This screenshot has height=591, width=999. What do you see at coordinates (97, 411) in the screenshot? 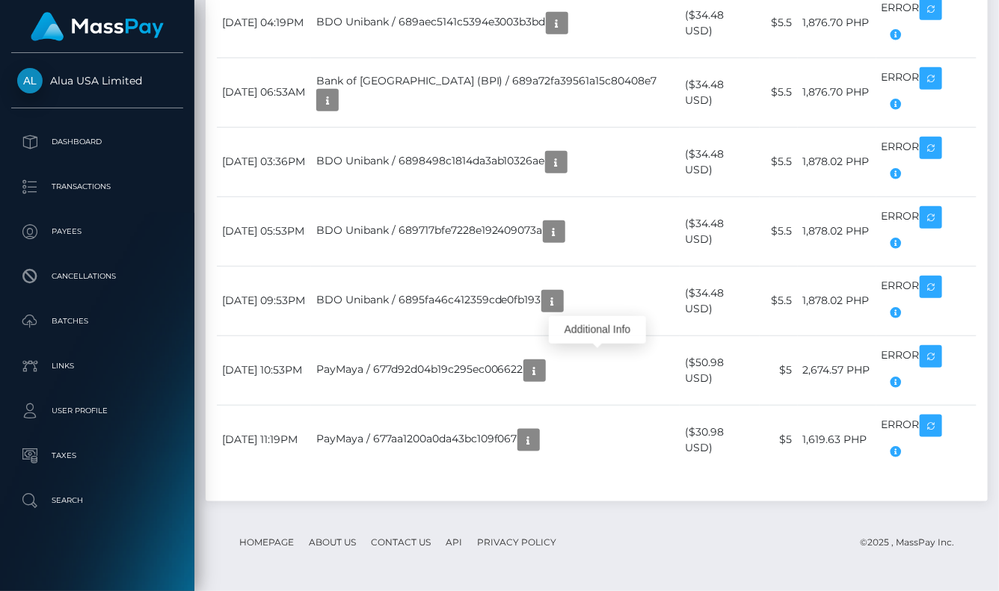
I see `a: User Profile` at bounding box center [97, 411].